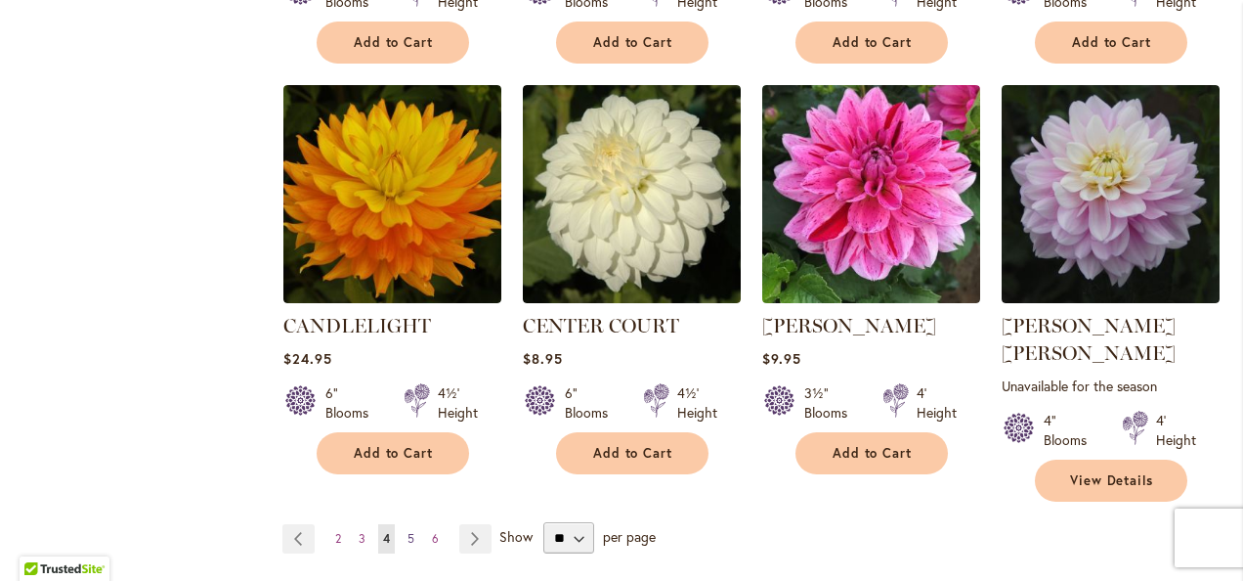  I want to click on span: 3, so click(362, 538).